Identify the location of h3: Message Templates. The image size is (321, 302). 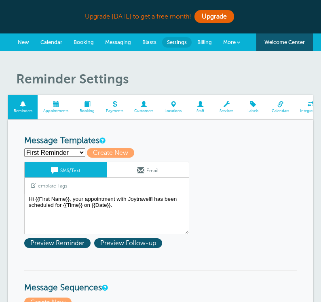
(160, 141).